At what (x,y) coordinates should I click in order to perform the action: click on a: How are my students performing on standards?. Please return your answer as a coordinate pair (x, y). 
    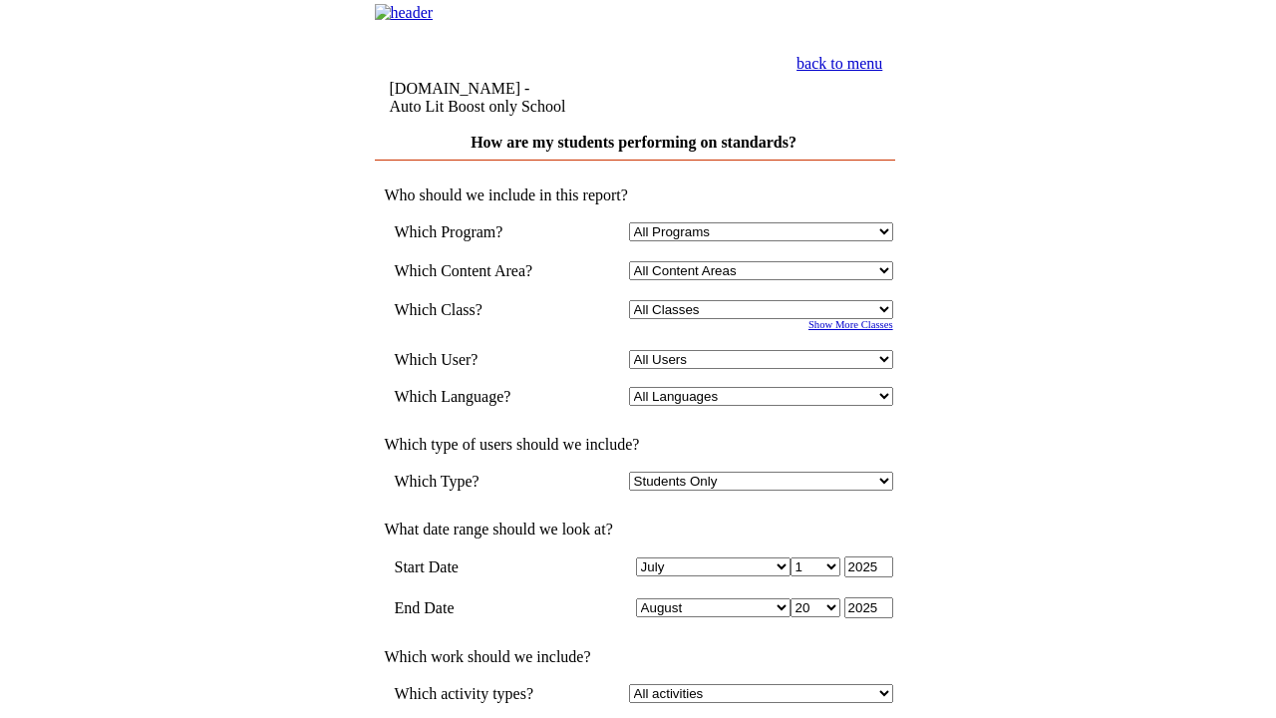
    Looking at the image, I should click on (633, 142).